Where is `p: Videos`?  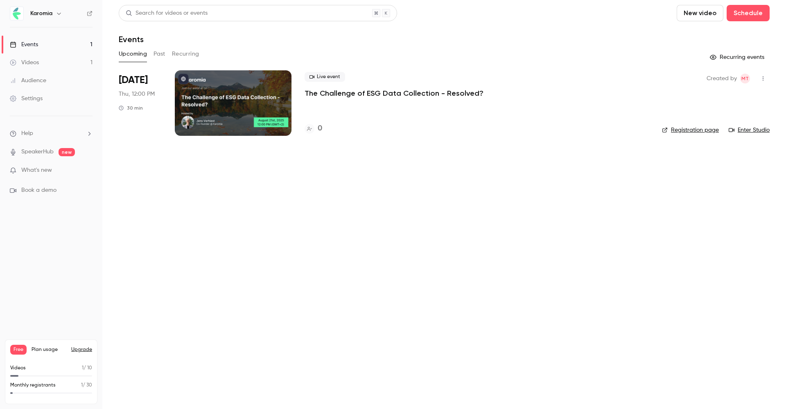
p: Videos is located at coordinates (18, 368).